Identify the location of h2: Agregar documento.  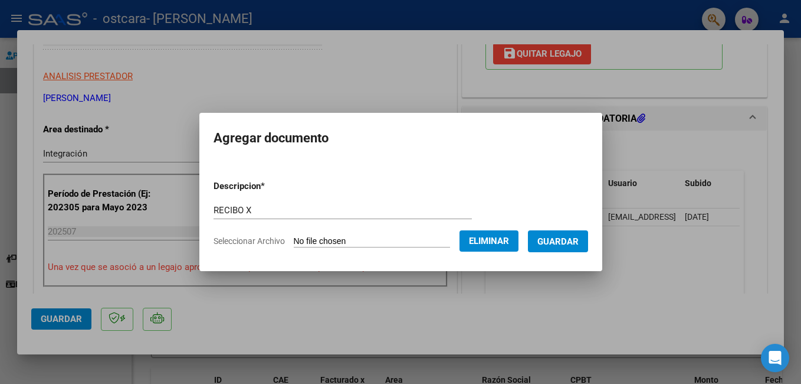
(401, 138).